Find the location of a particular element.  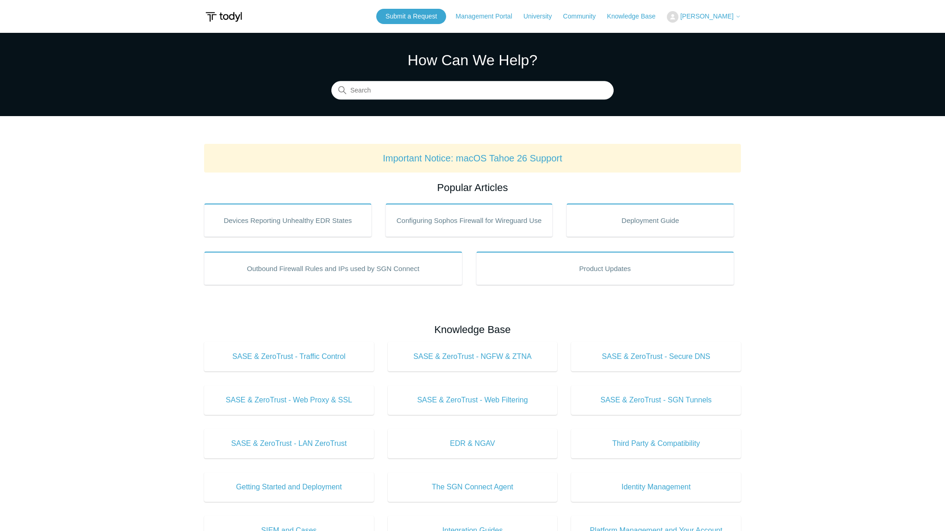

img: Todyl Support Center Help Center home page is located at coordinates (223, 17).